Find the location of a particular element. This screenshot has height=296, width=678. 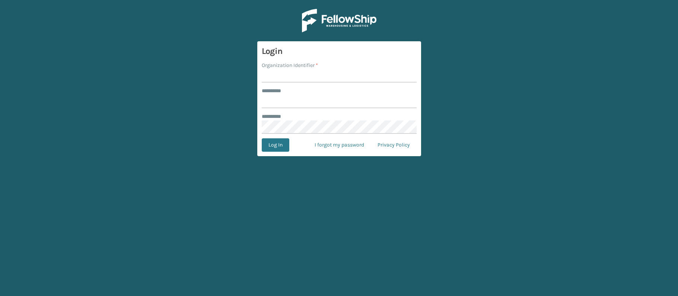

h3: Login is located at coordinates (339, 51).